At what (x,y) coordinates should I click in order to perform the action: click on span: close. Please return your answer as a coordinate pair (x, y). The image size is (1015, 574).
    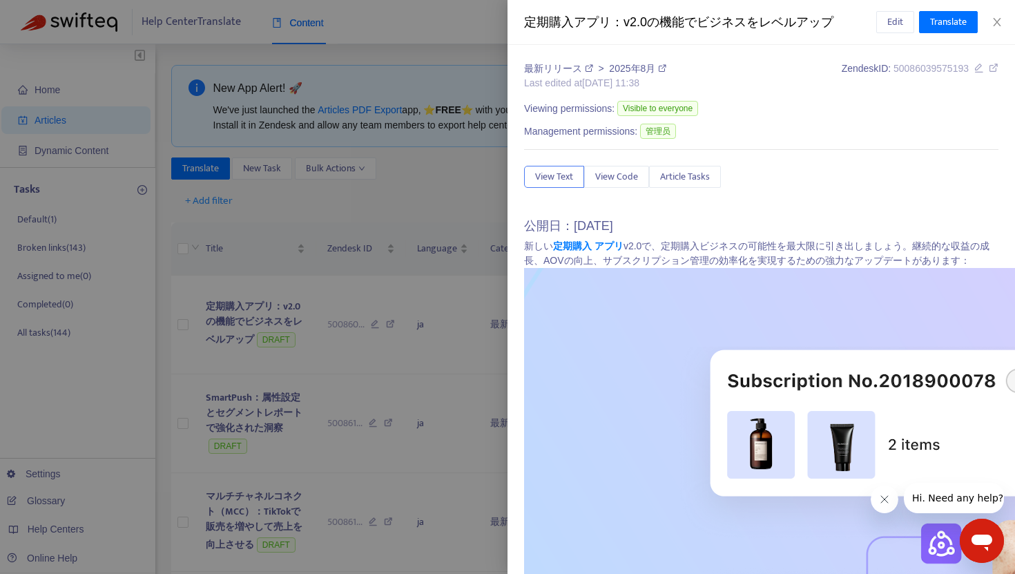
    Looking at the image, I should click on (997, 22).